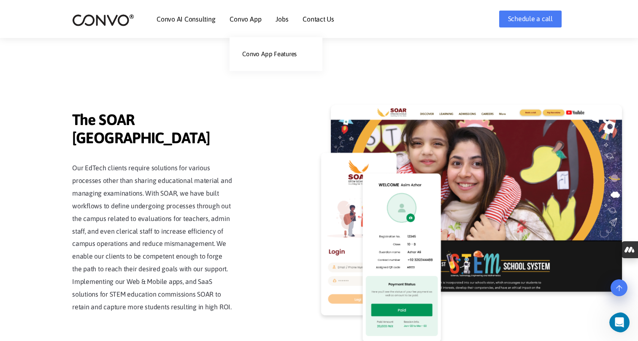 Image resolution: width=638 pixels, height=341 pixels. Describe the element at coordinates (152, 237) in the screenshot. I see `p: Our EdTech clients require solutions for various processes other than sharing educational materia...` at that location.